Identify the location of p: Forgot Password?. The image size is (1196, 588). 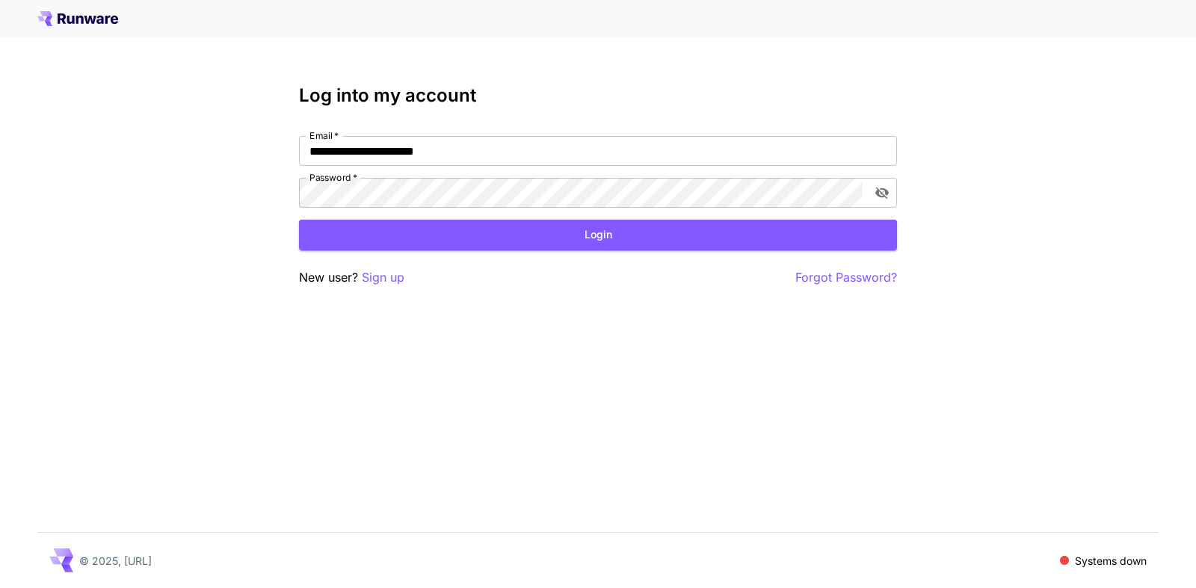
(846, 277).